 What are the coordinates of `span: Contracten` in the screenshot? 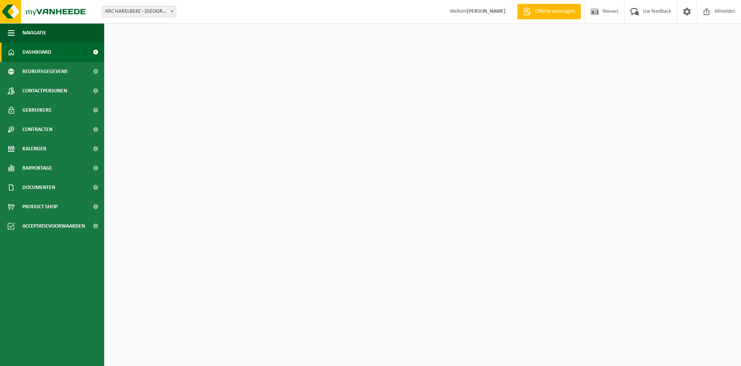 It's located at (37, 129).